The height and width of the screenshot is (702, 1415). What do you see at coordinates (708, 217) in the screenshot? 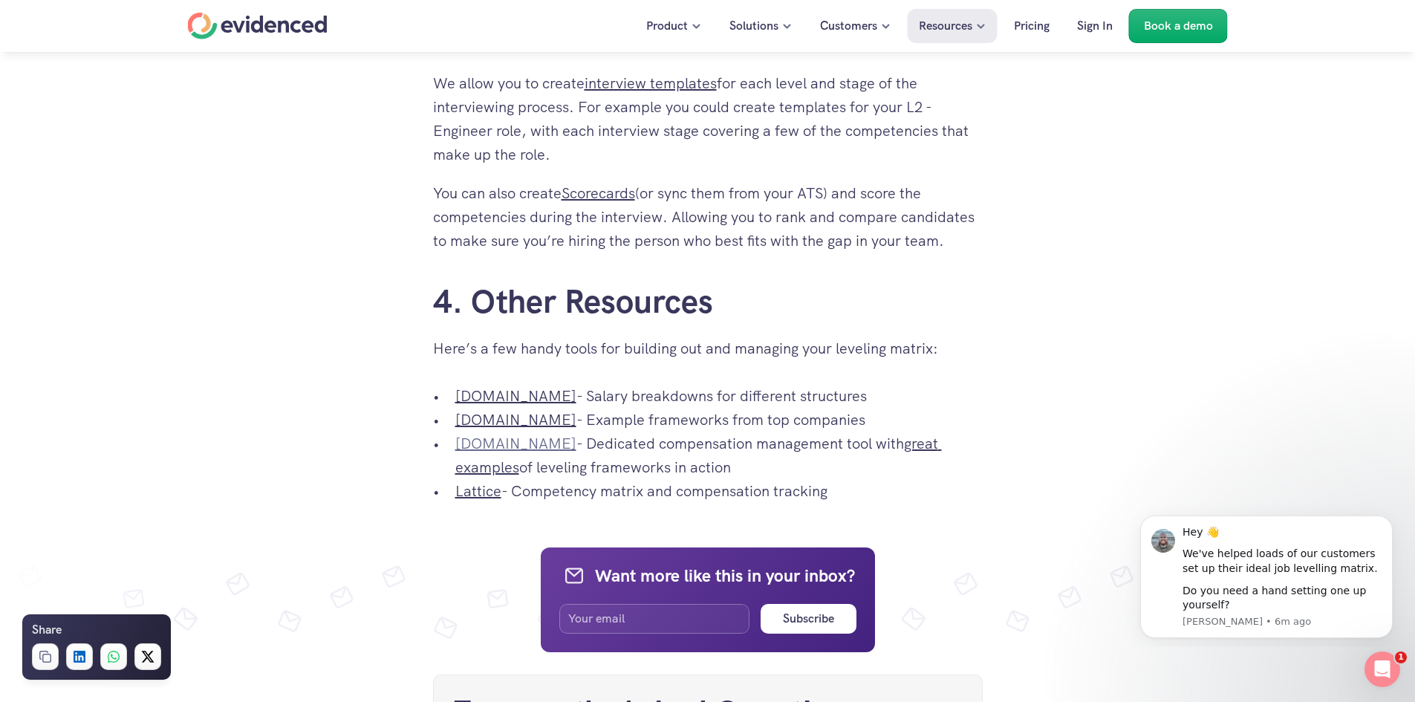
I see `p: You can also create (or sync them from your ATS) and score the competencies during the interview....` at bounding box center [708, 217].